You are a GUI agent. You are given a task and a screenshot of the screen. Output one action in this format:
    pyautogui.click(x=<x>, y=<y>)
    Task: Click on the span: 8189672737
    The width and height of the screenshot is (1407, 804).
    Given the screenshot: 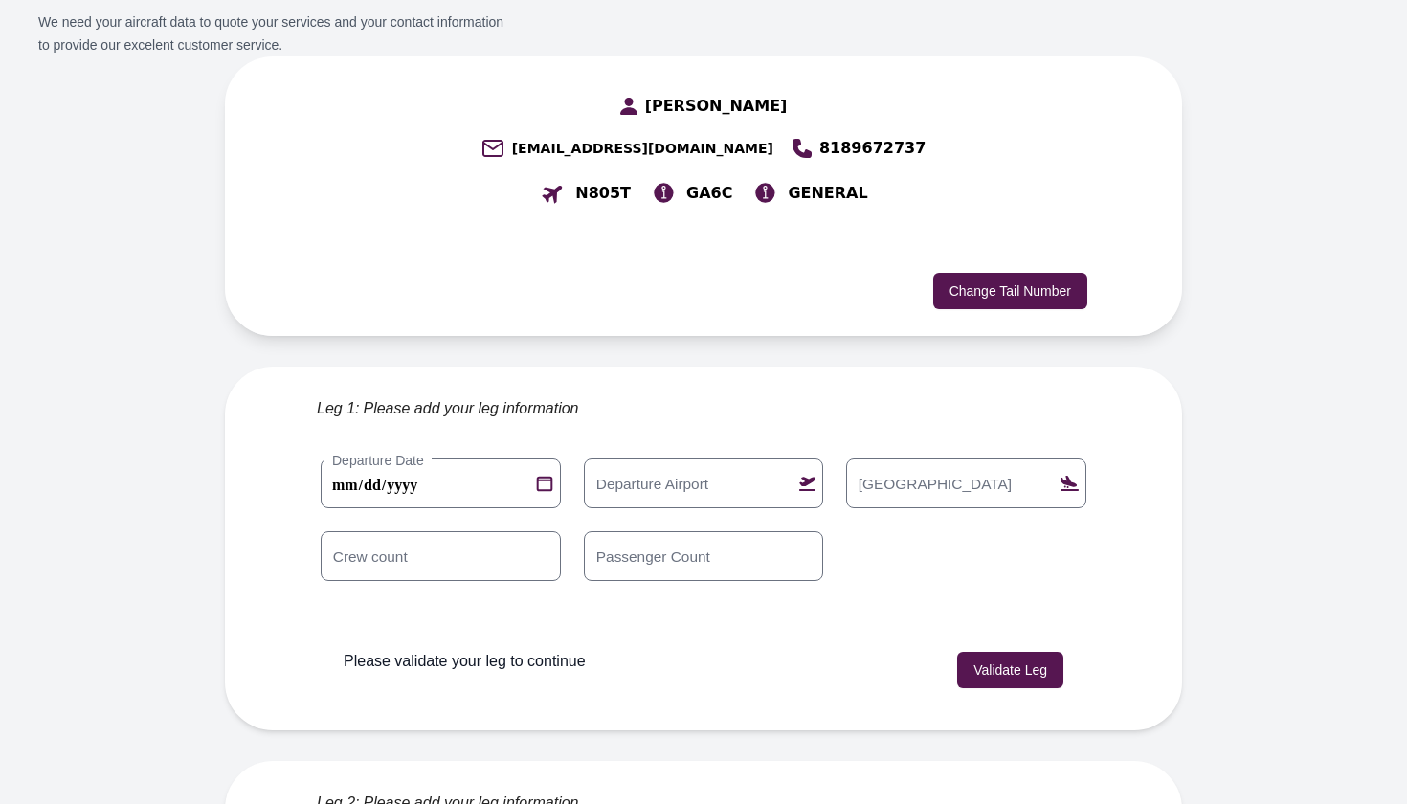 What is the action you would take?
    pyautogui.click(x=872, y=148)
    